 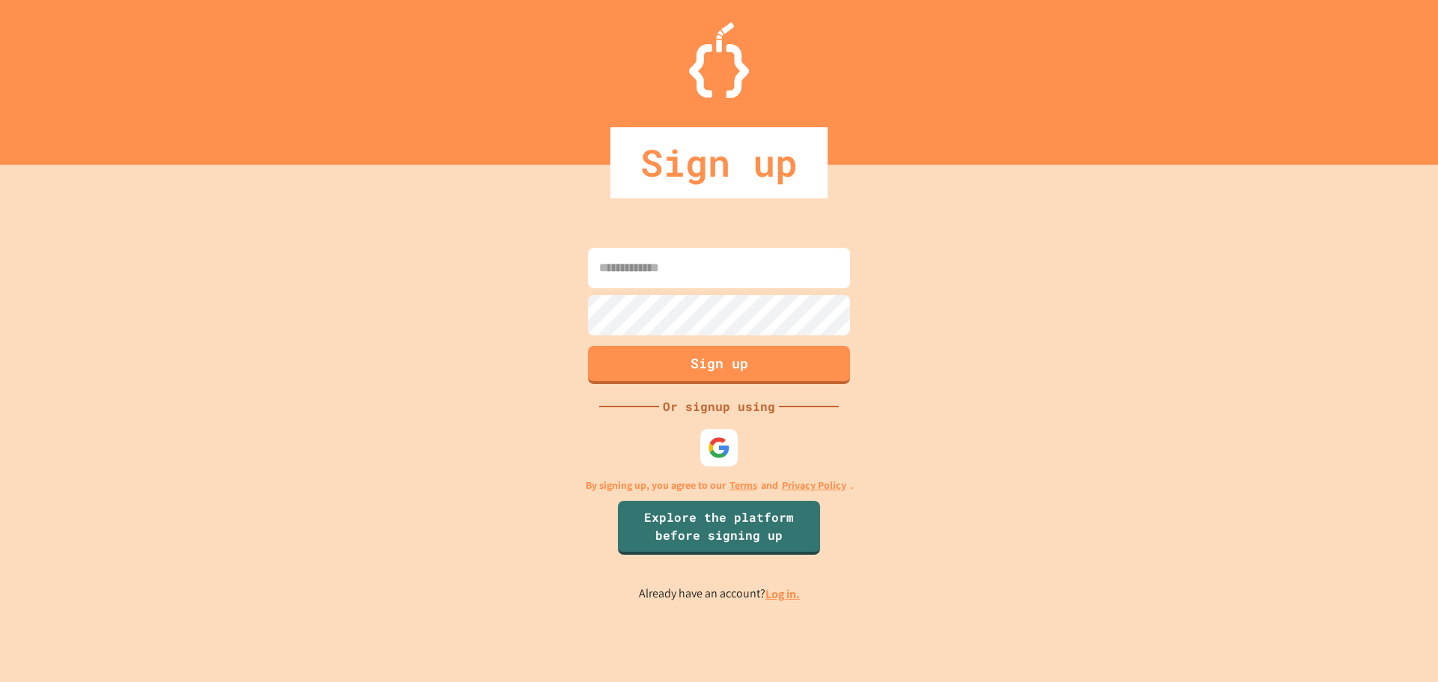 I want to click on a: Terms, so click(x=743, y=485).